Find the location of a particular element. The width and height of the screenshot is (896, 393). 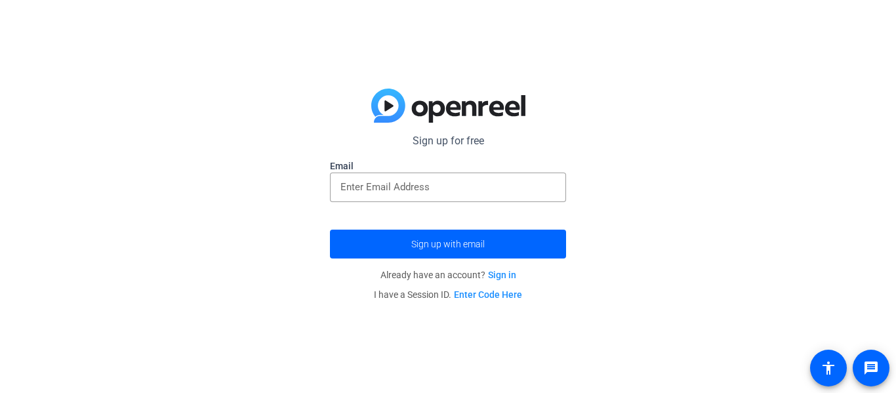

mat-icon: message is located at coordinates (871, 368).